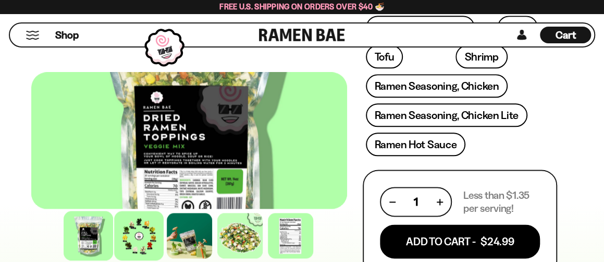 The height and width of the screenshot is (262, 604). Describe the element at coordinates (565, 35) in the screenshot. I see `span: Cart` at that location.